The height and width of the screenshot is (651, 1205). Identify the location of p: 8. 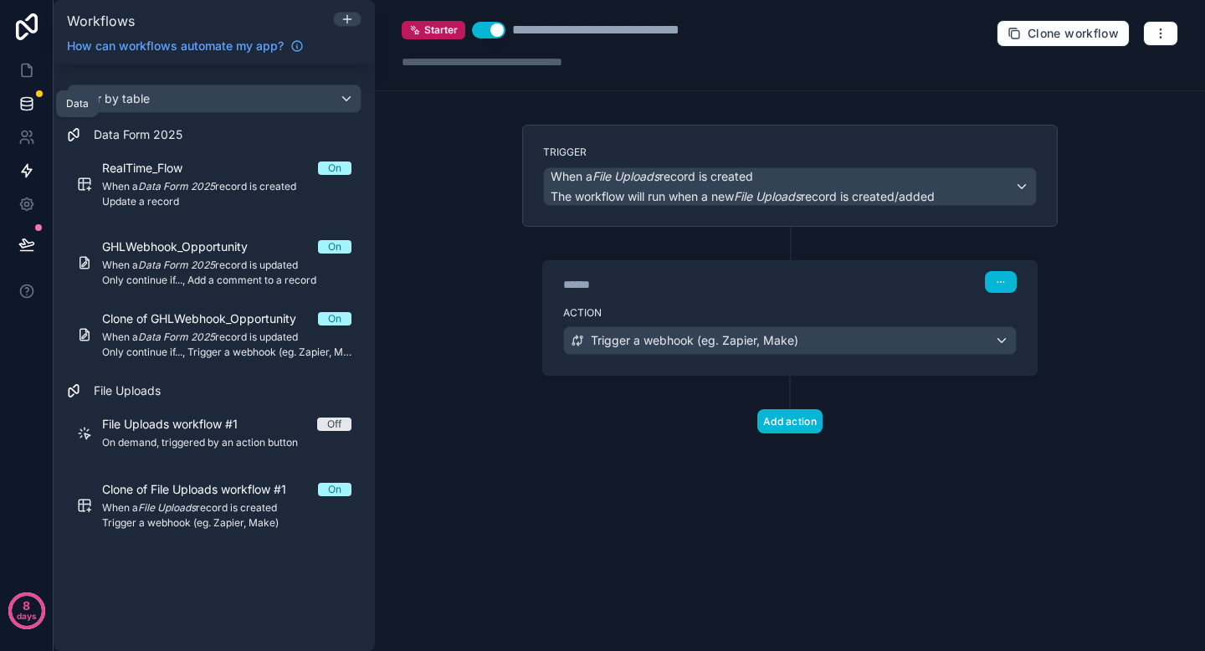
(26, 606).